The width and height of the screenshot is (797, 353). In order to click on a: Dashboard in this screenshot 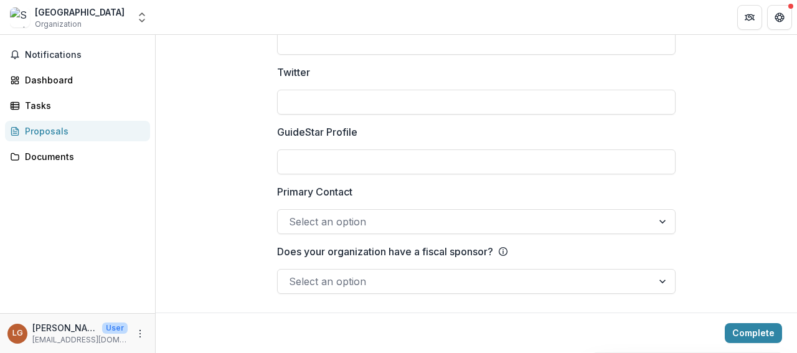, I will do `click(77, 80)`.